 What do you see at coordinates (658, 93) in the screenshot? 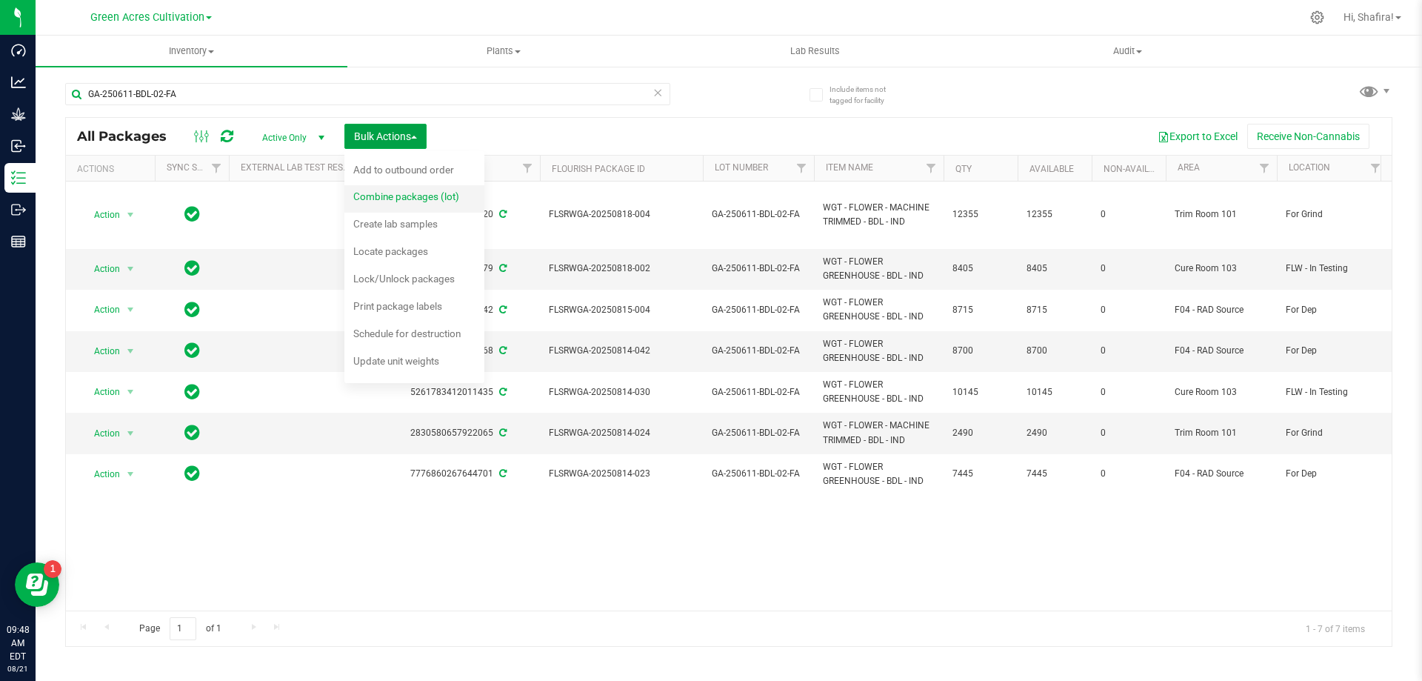
I see `span: Clear` at bounding box center [658, 93].